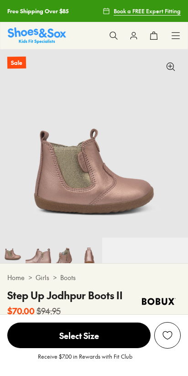 This screenshot has width=188, height=376. Describe the element at coordinates (168, 335) in the screenshot. I see `button: Add to Wishlist` at that location.